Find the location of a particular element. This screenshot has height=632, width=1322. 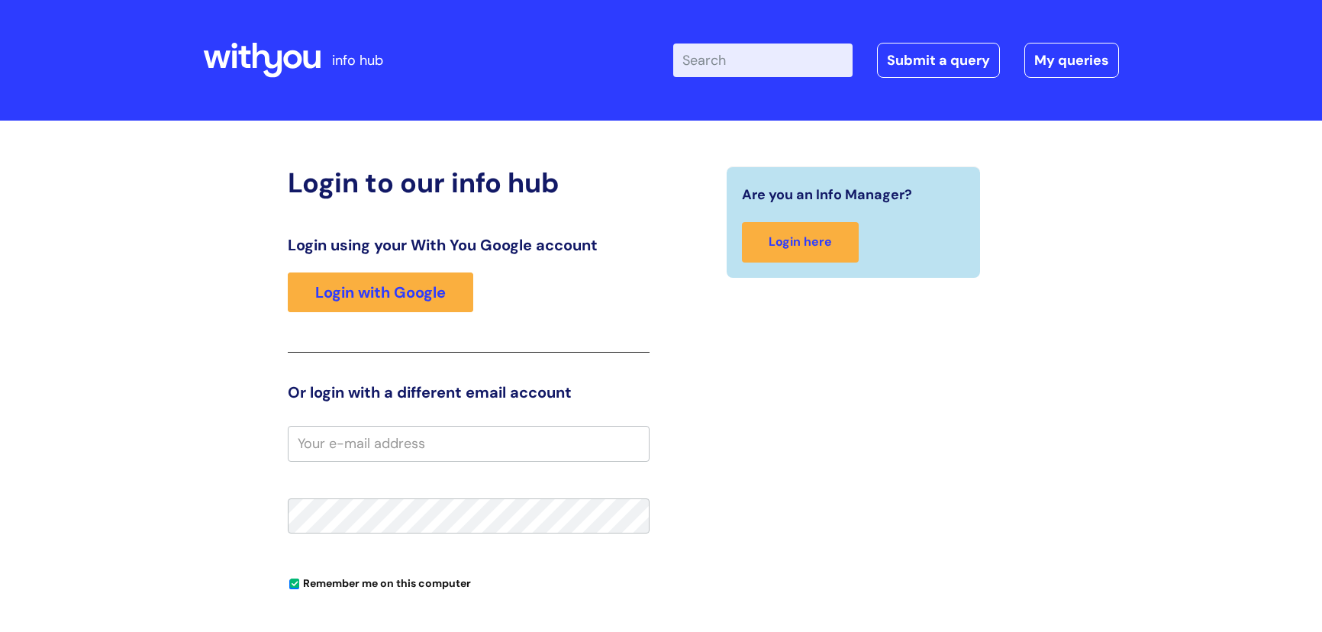

input: Search is located at coordinates (763, 60).